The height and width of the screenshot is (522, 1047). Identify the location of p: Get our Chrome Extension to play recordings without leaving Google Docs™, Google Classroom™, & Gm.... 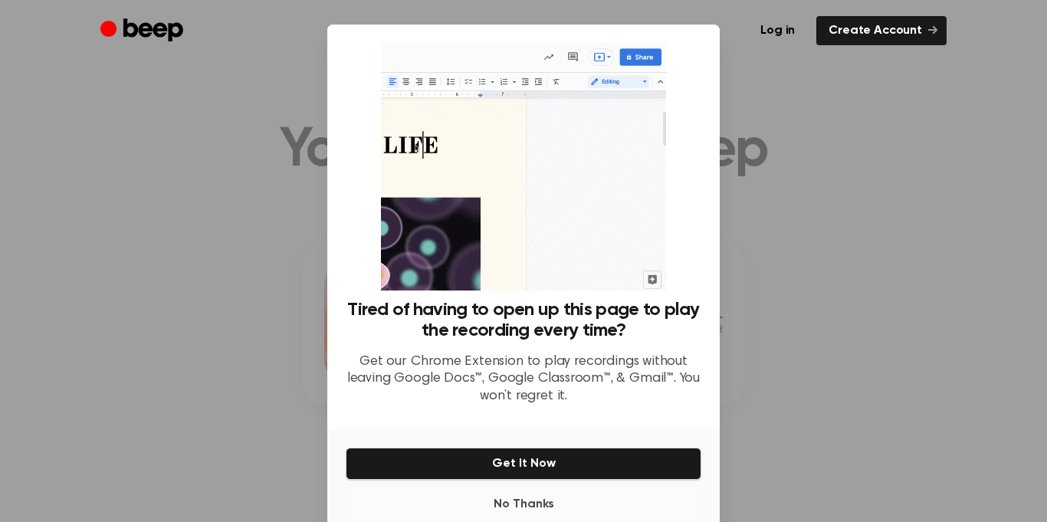
(524, 379).